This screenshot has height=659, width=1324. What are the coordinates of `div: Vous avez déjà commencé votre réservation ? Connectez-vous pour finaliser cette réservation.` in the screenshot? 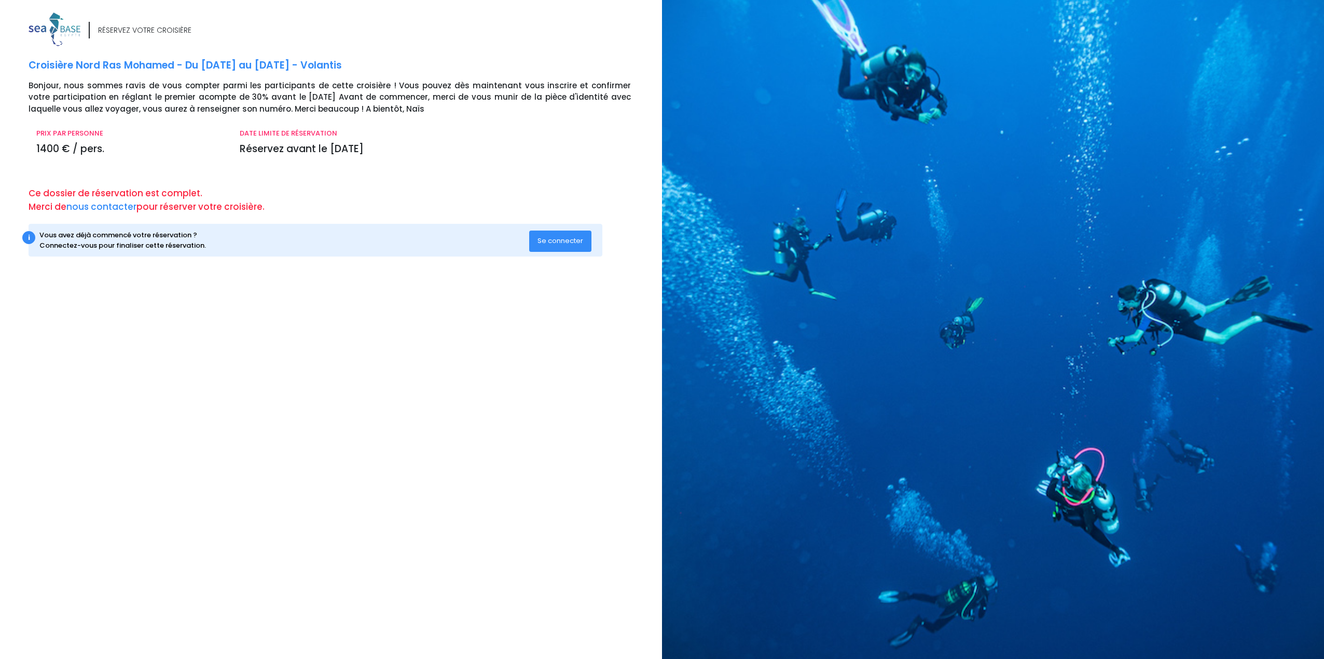 It's located at (284, 240).